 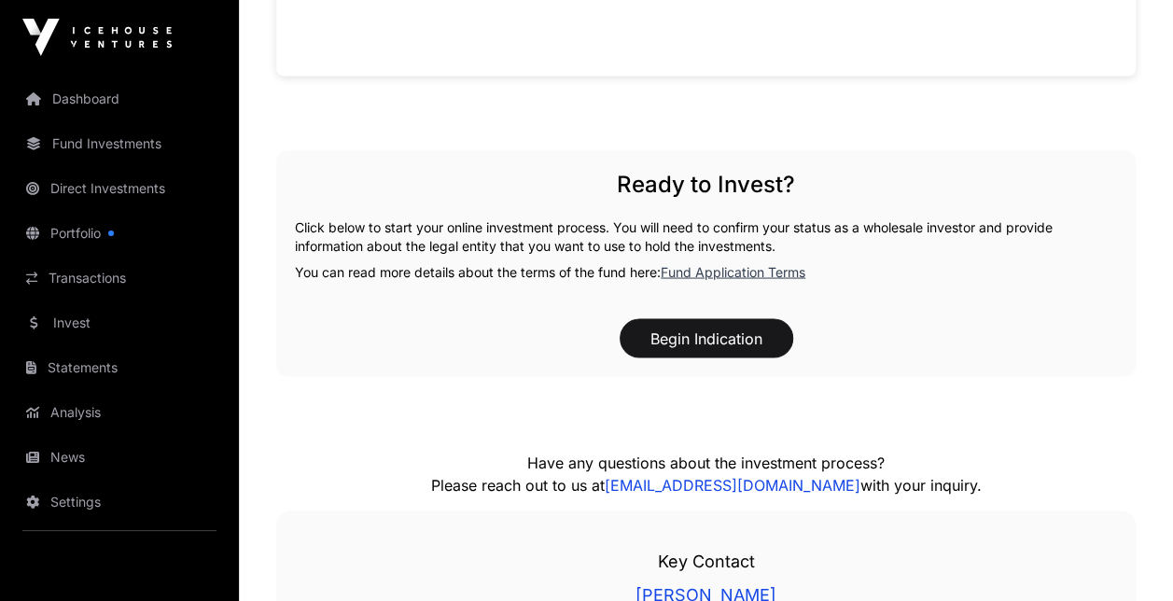 I want to click on a: Transactions, so click(x=119, y=278).